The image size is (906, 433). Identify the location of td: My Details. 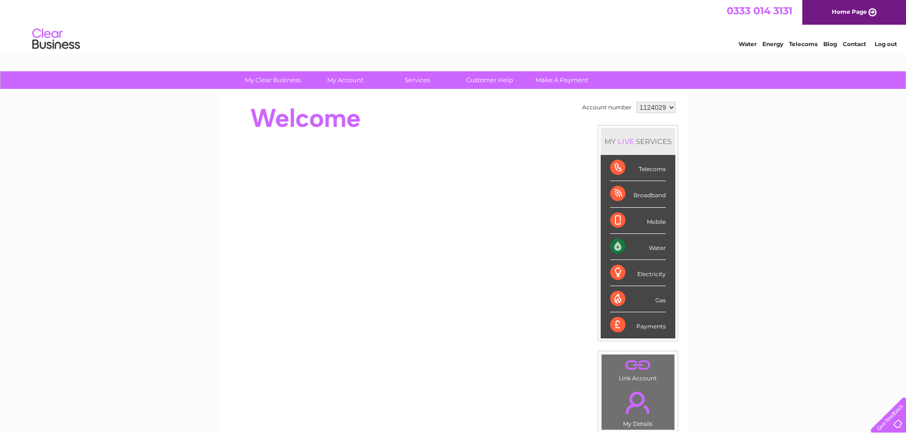
(638, 407).